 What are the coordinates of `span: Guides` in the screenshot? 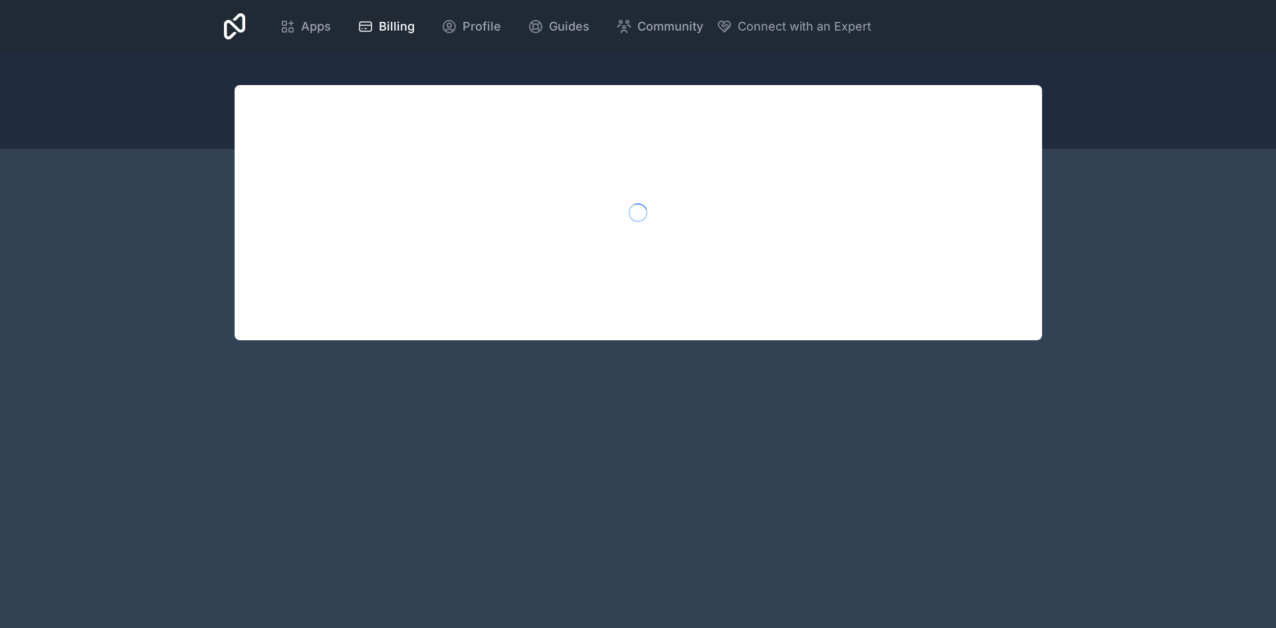 It's located at (569, 27).